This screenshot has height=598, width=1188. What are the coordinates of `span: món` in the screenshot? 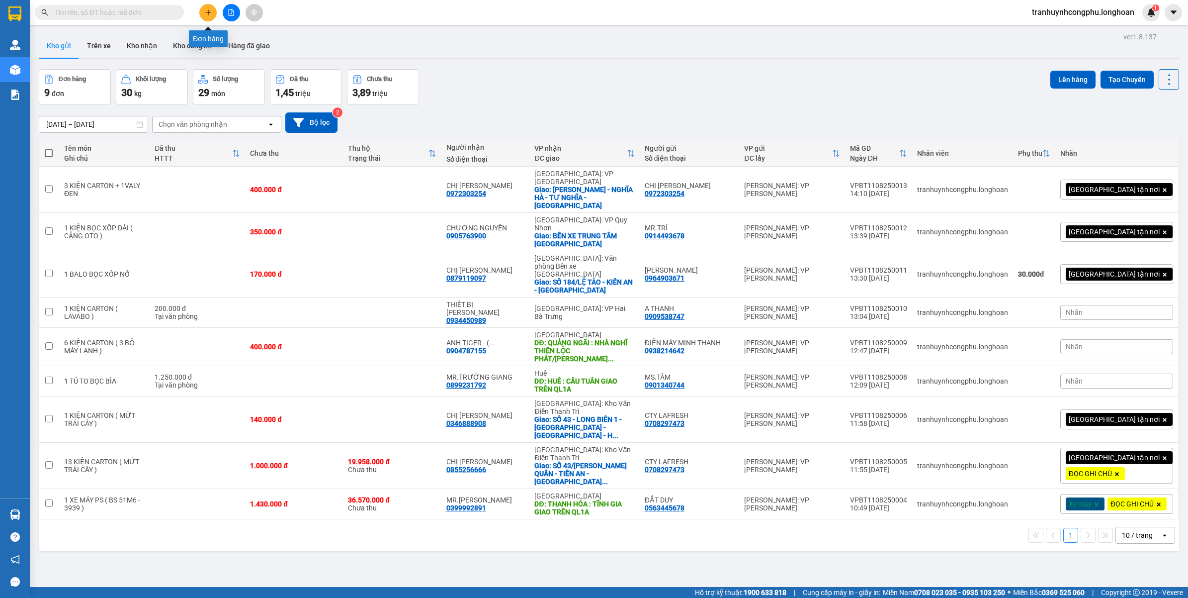 It's located at (218, 93).